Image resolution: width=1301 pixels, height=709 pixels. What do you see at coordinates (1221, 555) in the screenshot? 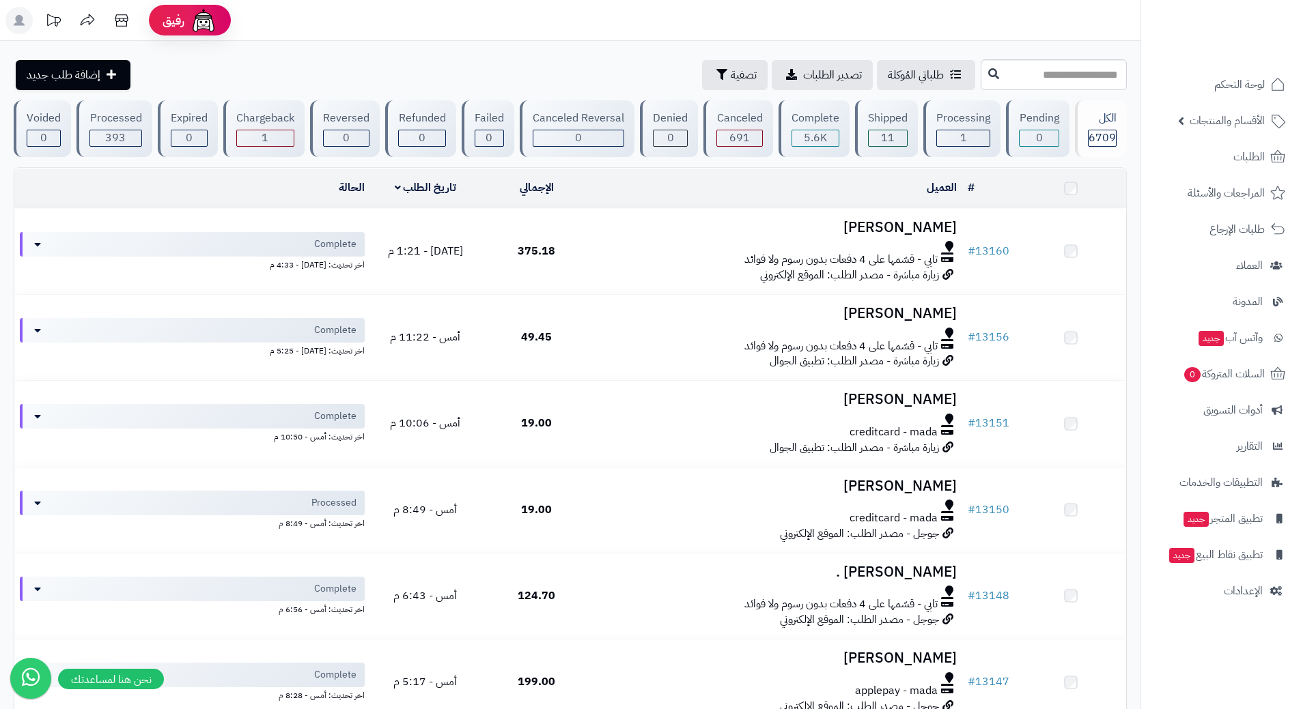
I see `a: تطبيق نقاط البيعجديد` at bounding box center [1221, 555].